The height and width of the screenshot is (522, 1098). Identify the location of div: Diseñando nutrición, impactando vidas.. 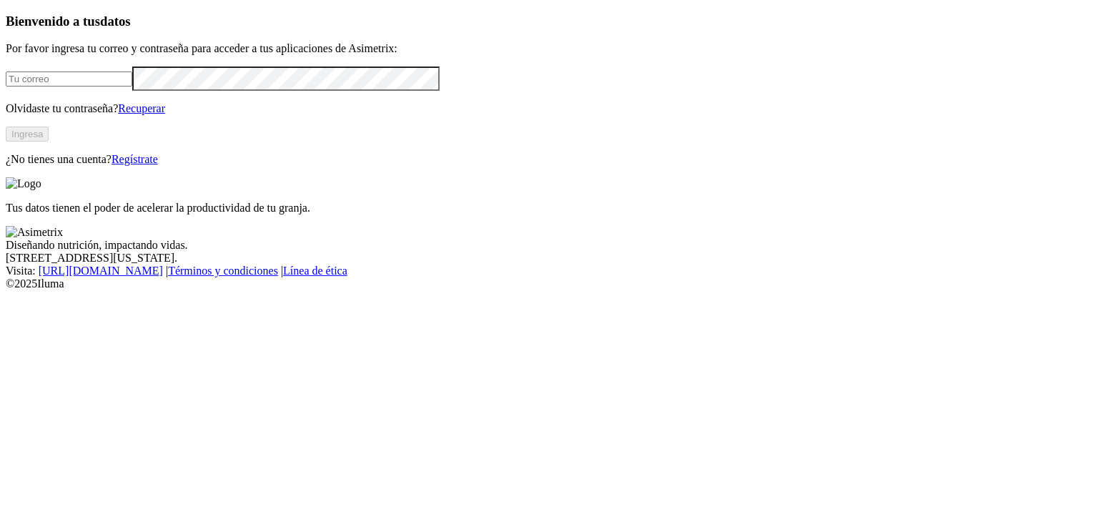
(549, 245).